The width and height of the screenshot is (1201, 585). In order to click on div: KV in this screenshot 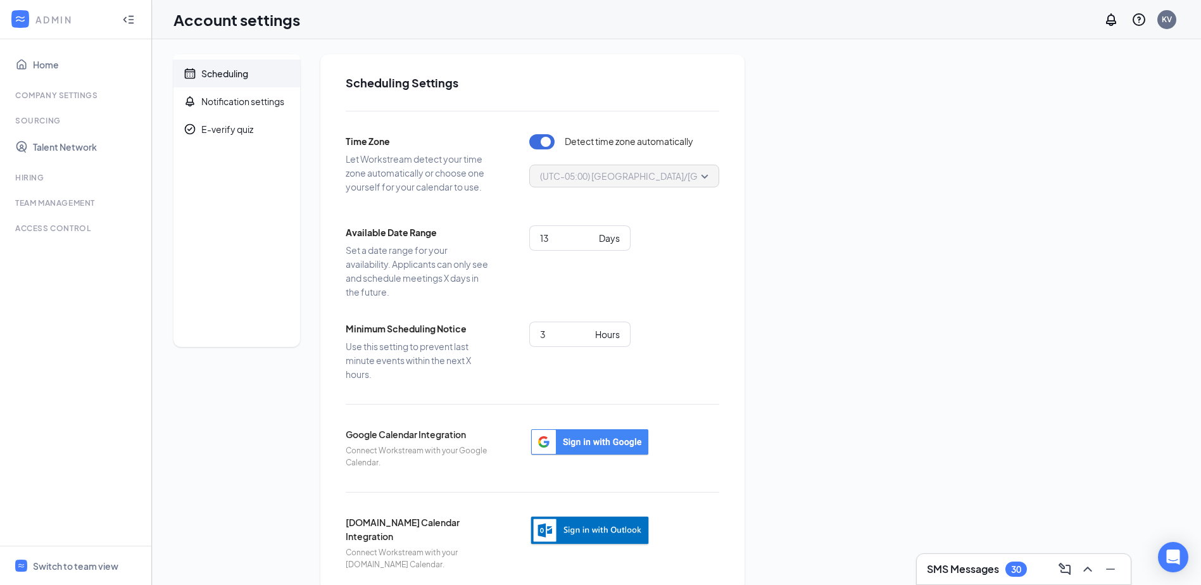, I will do `click(1167, 19)`.